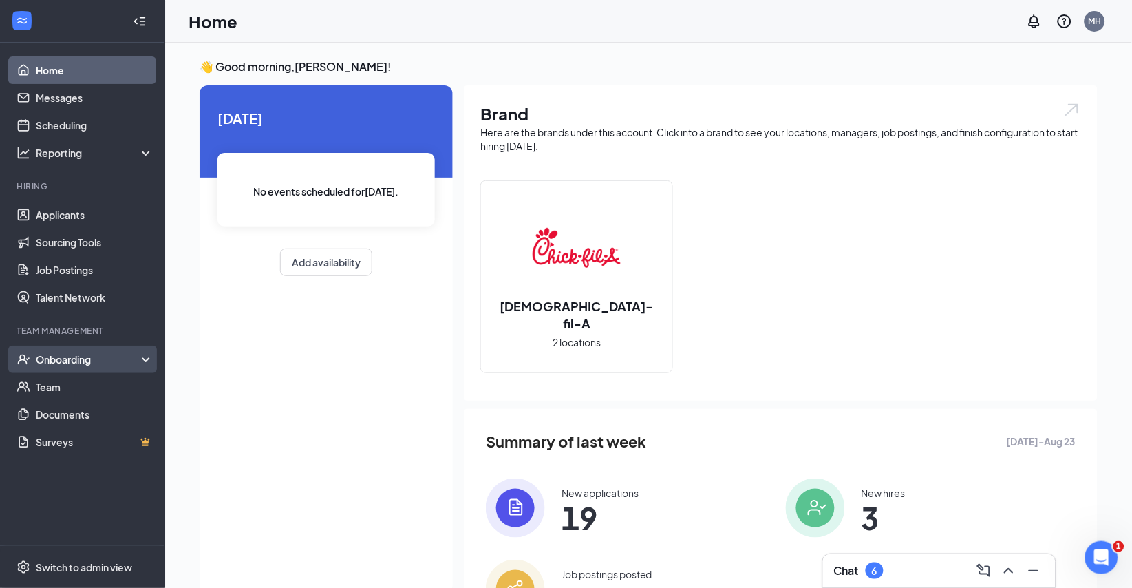 This screenshot has height=588, width=1132. Describe the element at coordinates (577, 342) in the screenshot. I see `span: 2 locations` at that location.